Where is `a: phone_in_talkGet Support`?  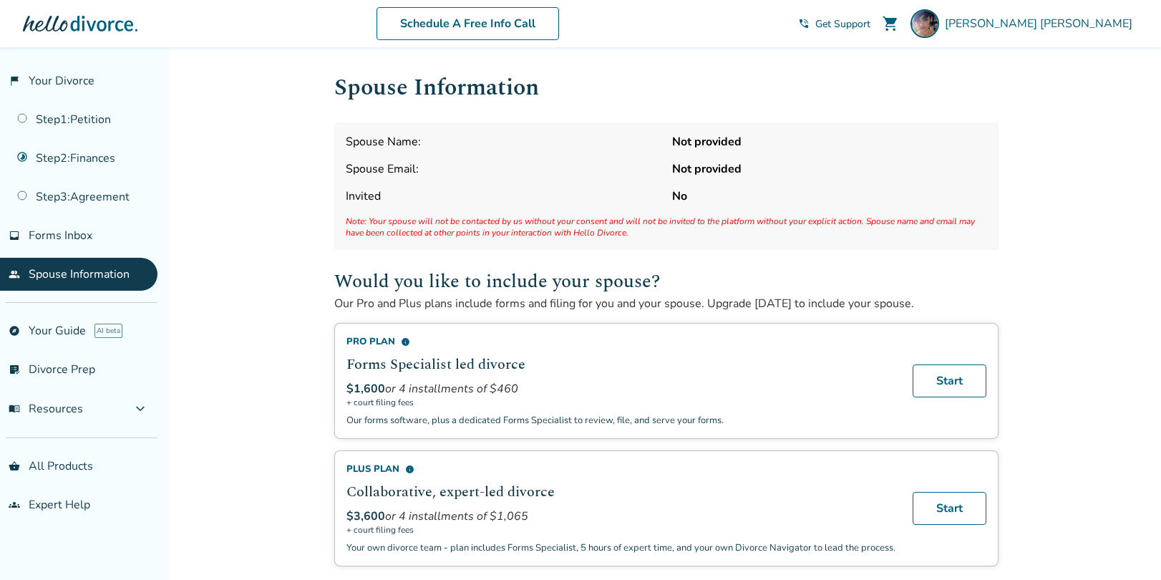 a: phone_in_talkGet Support is located at coordinates (834, 24).